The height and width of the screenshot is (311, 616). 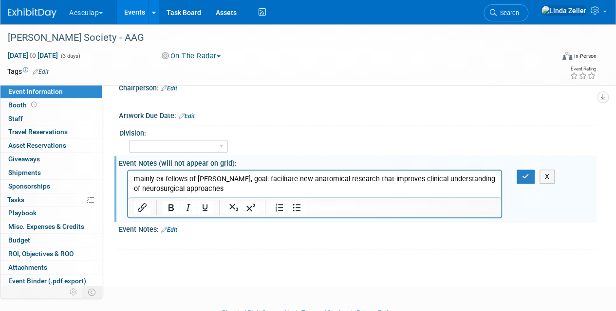 I want to click on span: Staff, so click(x=16, y=119).